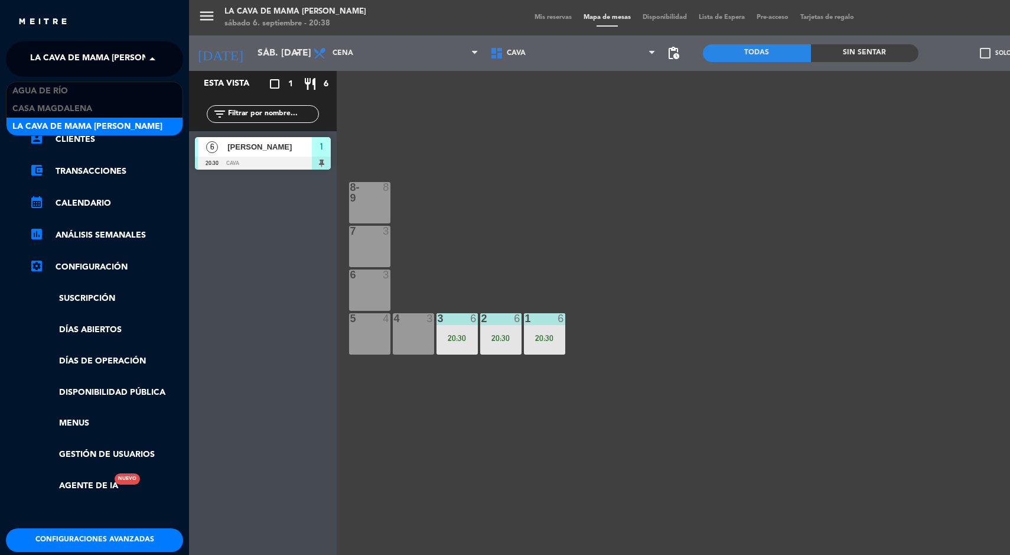  I want to click on a: calendar_monthCalendario, so click(106, 203).